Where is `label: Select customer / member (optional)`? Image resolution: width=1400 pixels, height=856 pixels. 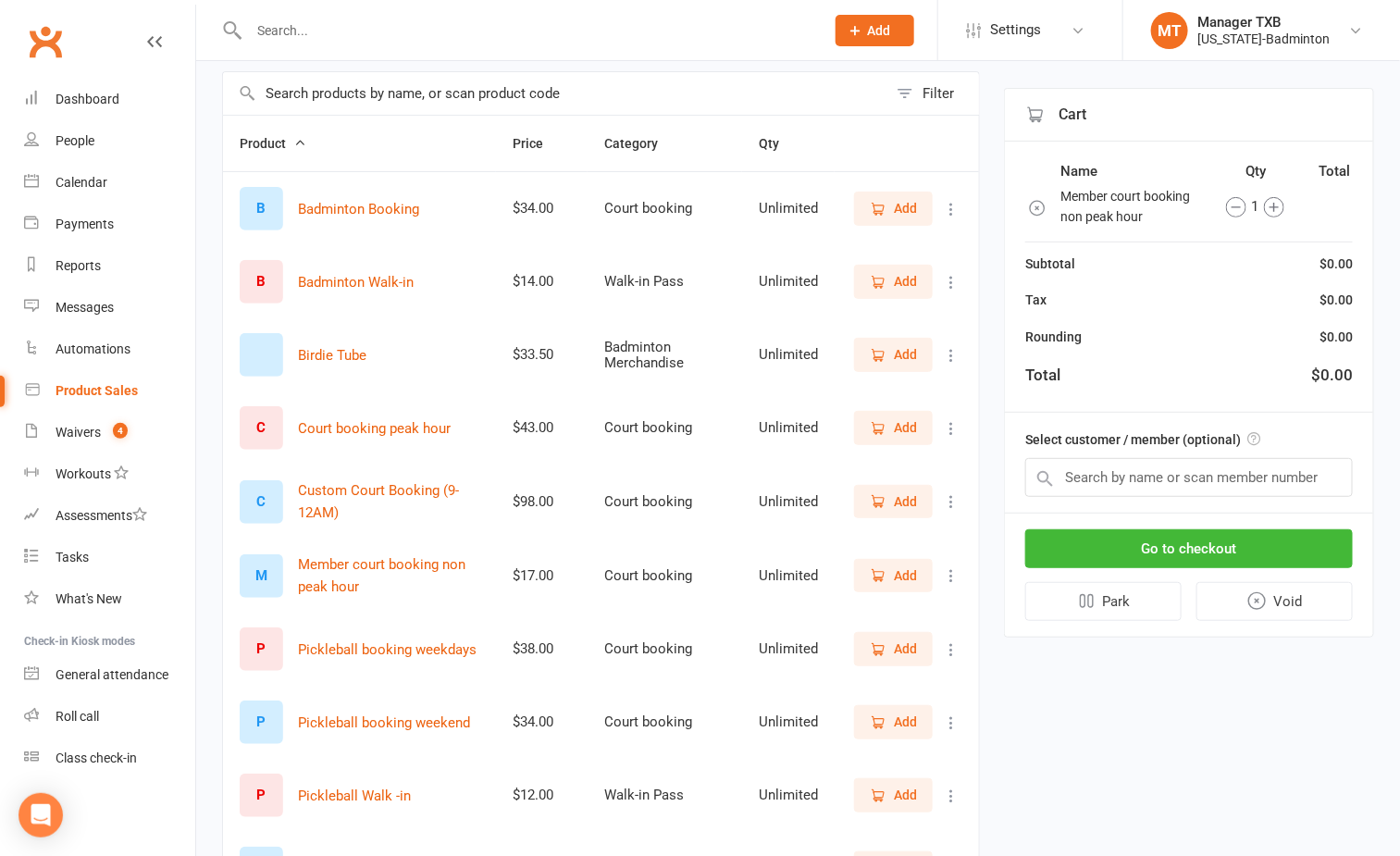
label: Select customer / member (optional) is located at coordinates (1143, 439).